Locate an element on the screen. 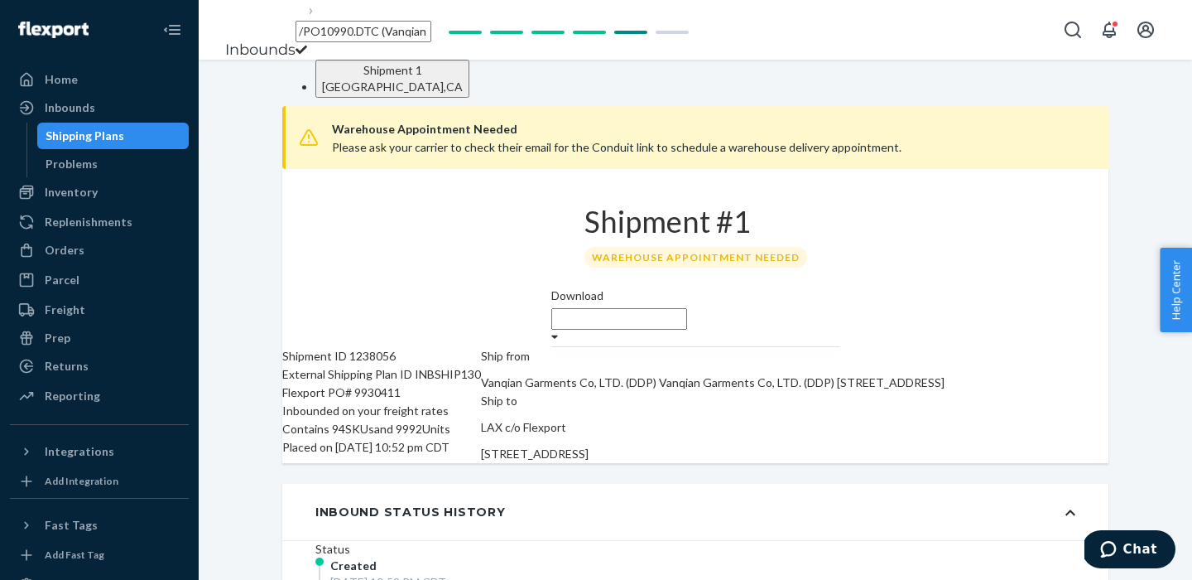 This screenshot has height=580, width=1192. a: Shipping Plans is located at coordinates (113, 136).